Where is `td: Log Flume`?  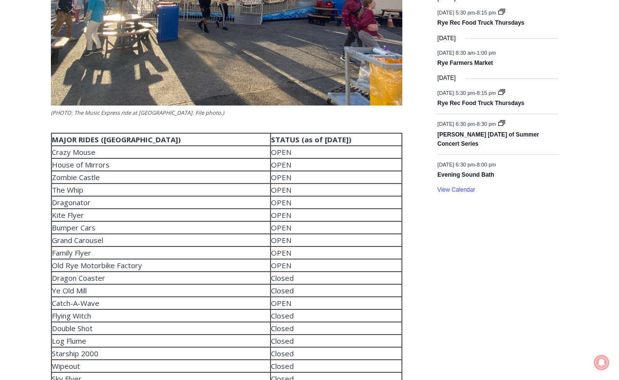
td: Log Flume is located at coordinates (161, 341).